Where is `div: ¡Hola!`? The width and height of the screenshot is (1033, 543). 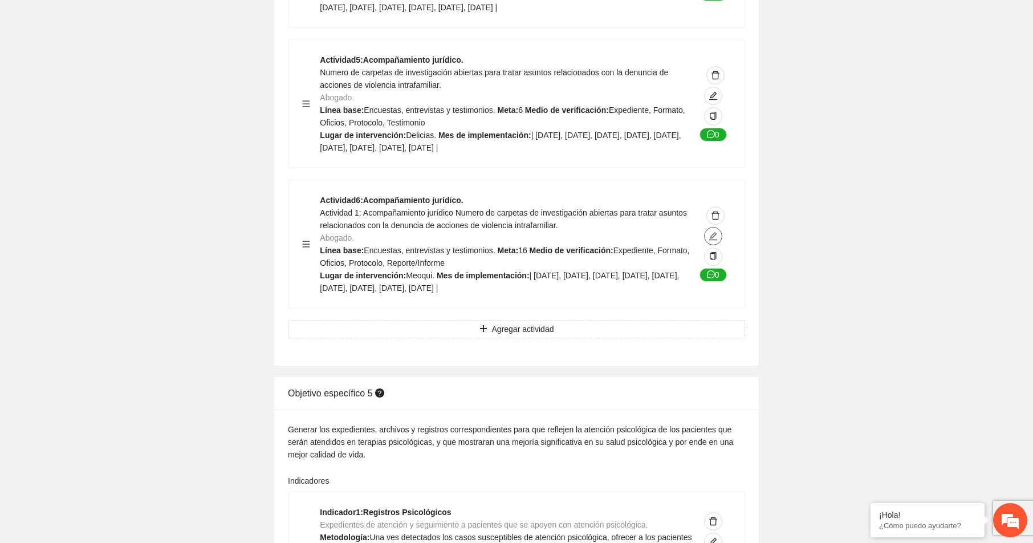
div: ¡Hola! is located at coordinates (928, 515).